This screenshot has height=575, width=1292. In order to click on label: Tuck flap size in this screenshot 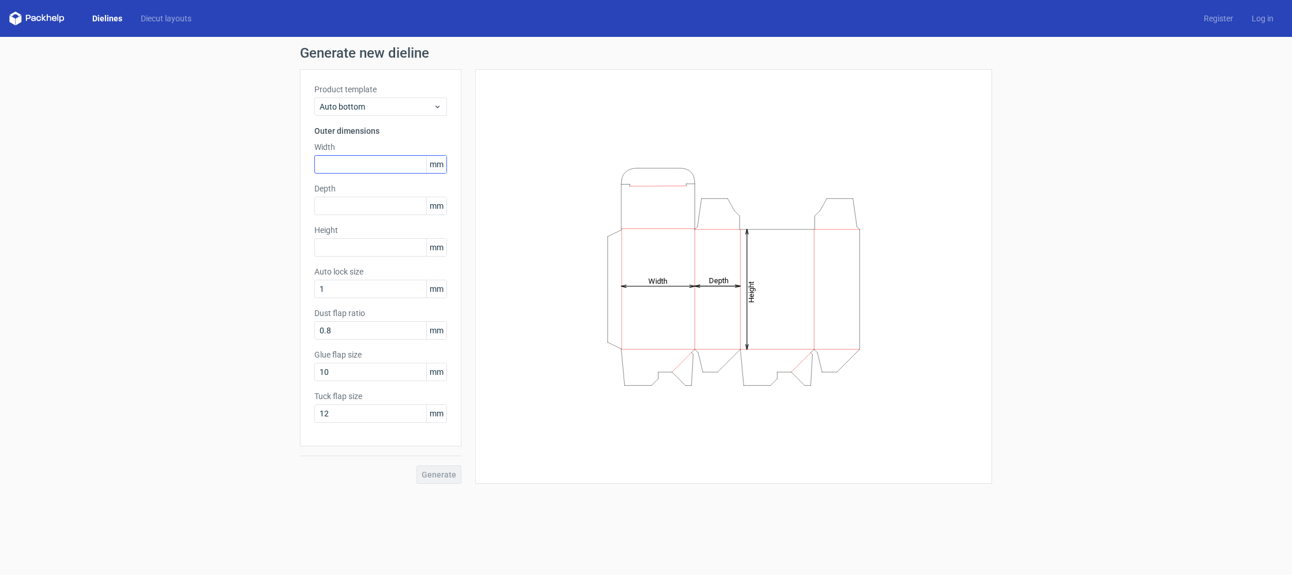, I will do `click(381, 396)`.